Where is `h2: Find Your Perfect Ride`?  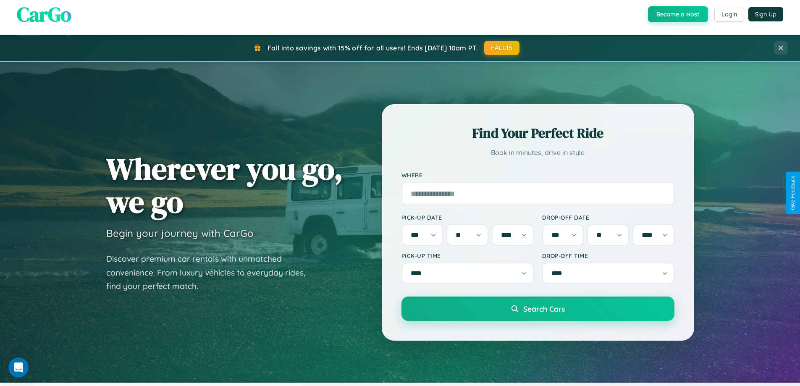 h2: Find Your Perfect Ride is located at coordinates (538, 133).